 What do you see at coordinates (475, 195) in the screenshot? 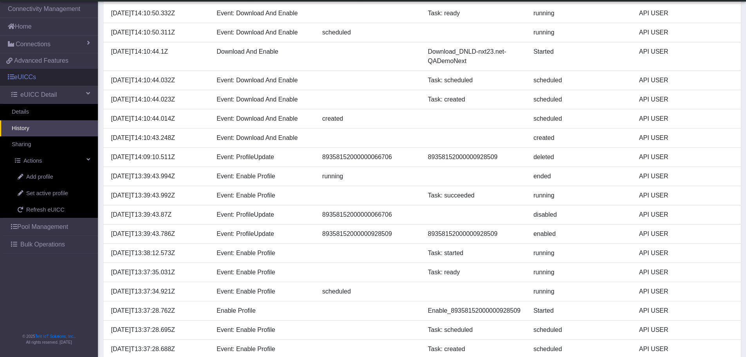
I see `div: Task: succeeded` at bounding box center [475, 195].